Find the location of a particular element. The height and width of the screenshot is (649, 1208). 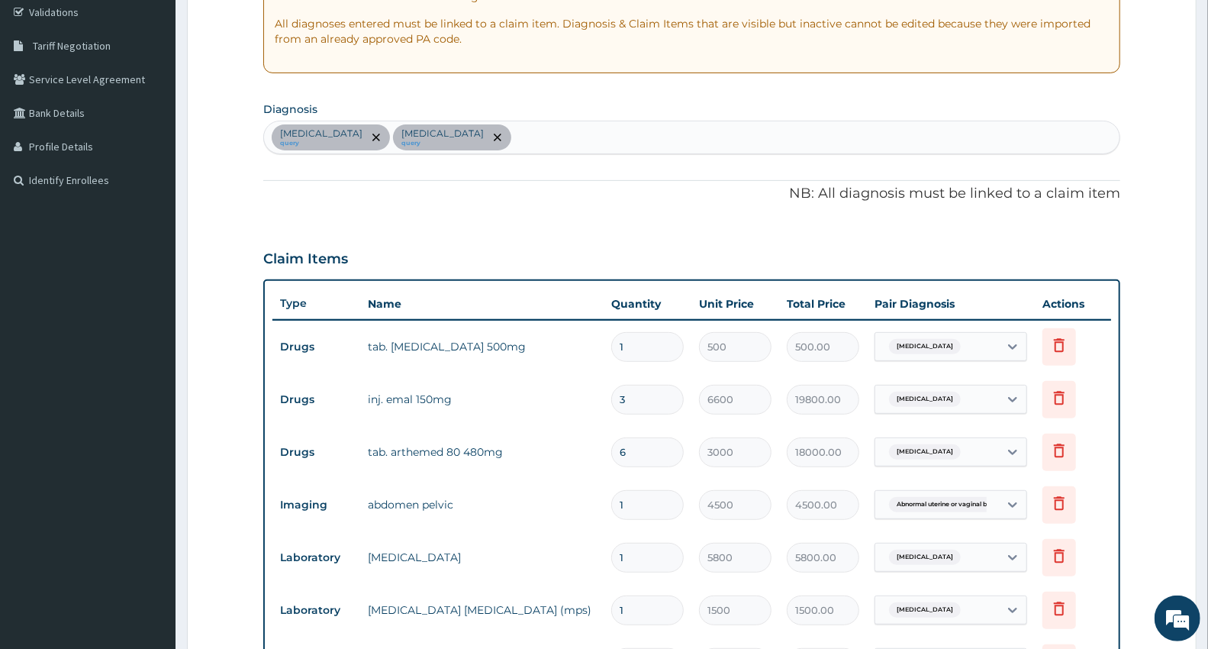

th: Name is located at coordinates (482, 304).